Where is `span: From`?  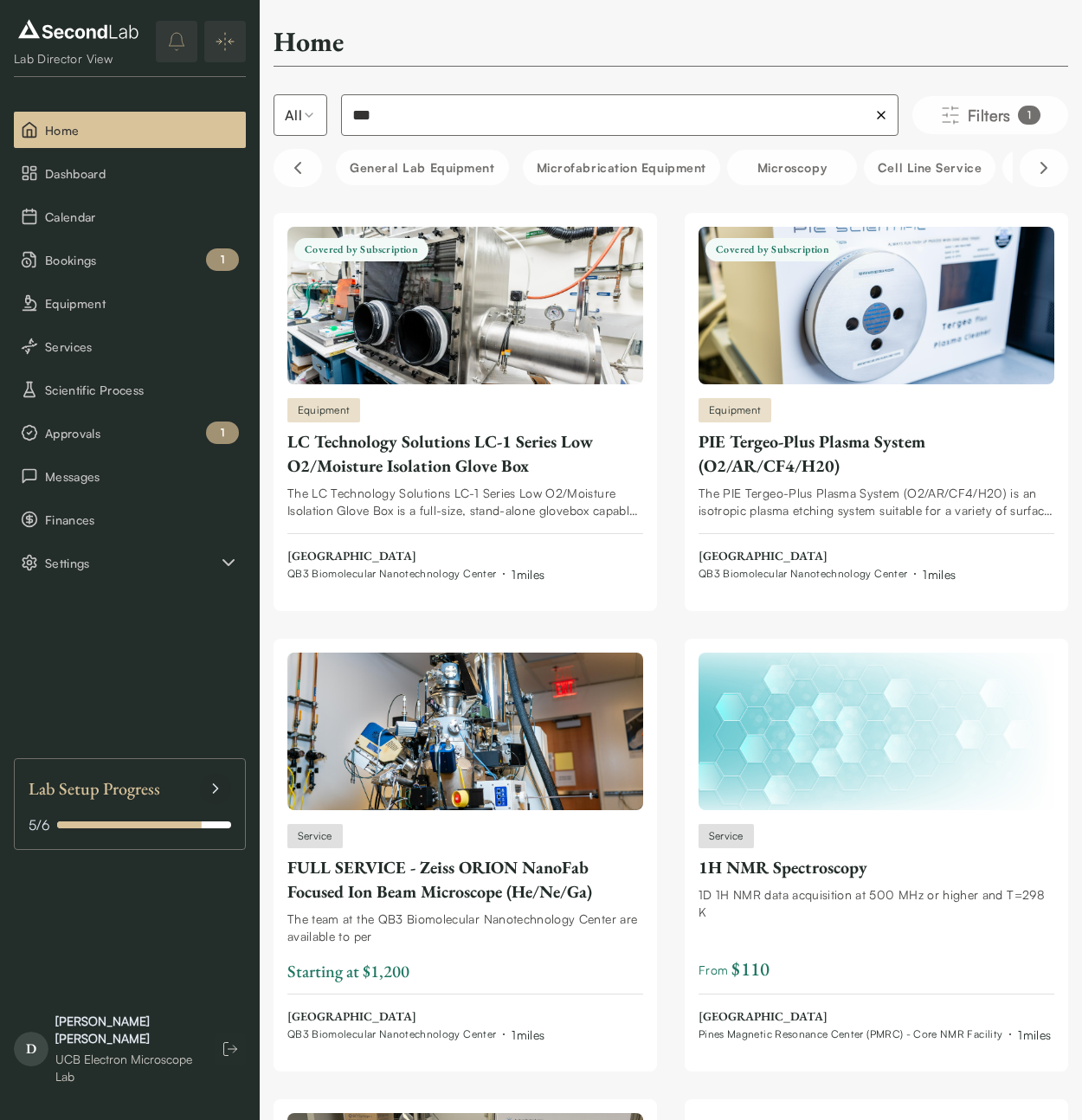
span: From is located at coordinates (734, 970).